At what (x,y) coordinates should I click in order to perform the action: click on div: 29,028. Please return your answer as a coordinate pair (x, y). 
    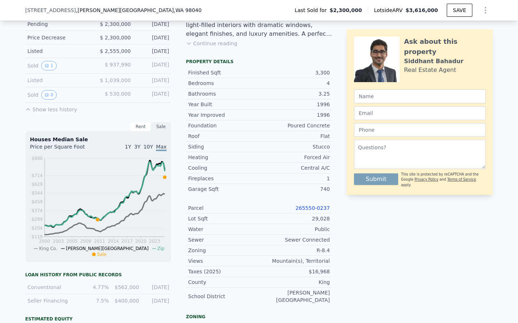
    Looking at the image, I should click on (295, 219).